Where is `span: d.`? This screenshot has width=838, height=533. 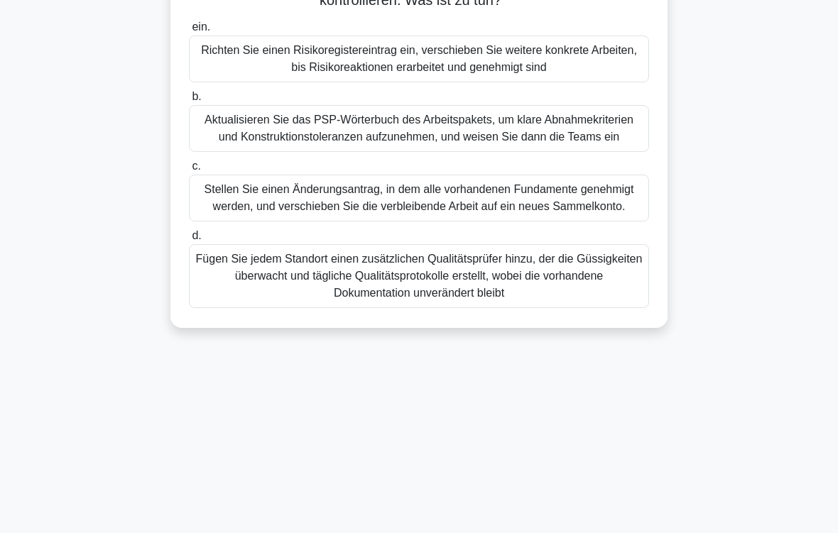
span: d. is located at coordinates (196, 235).